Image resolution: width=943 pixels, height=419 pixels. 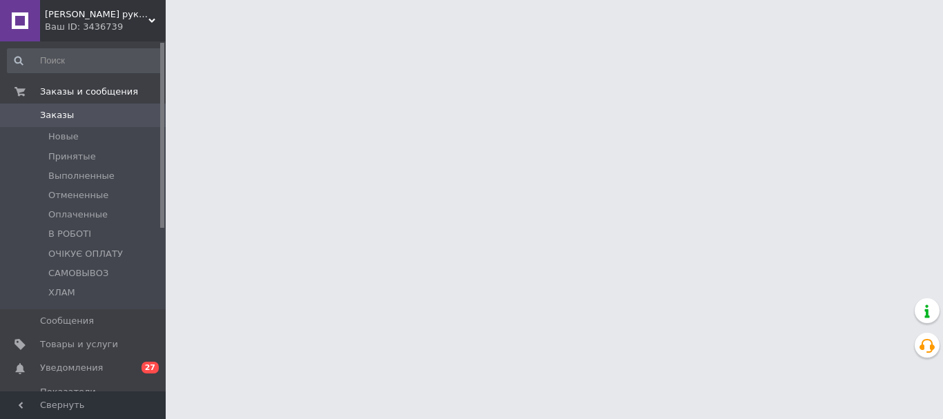 What do you see at coordinates (79, 344) in the screenshot?
I see `span: Товары и услуги` at bounding box center [79, 344].